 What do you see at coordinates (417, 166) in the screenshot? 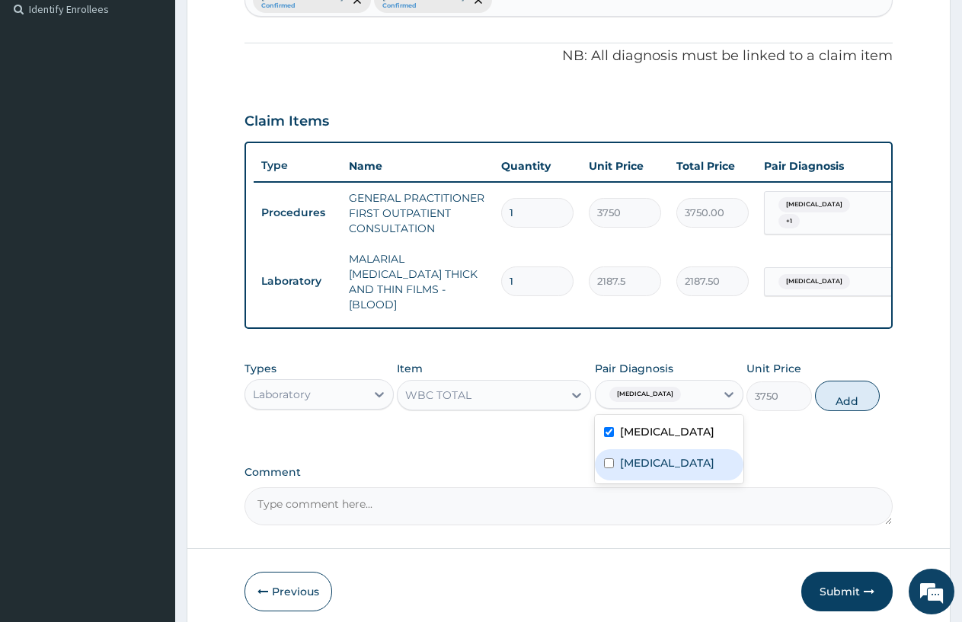
I see `th: Name` at bounding box center [417, 166].